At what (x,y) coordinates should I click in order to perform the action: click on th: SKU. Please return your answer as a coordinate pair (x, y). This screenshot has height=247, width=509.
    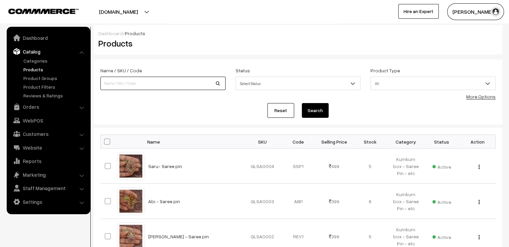
    Looking at the image, I should click on (263, 142).